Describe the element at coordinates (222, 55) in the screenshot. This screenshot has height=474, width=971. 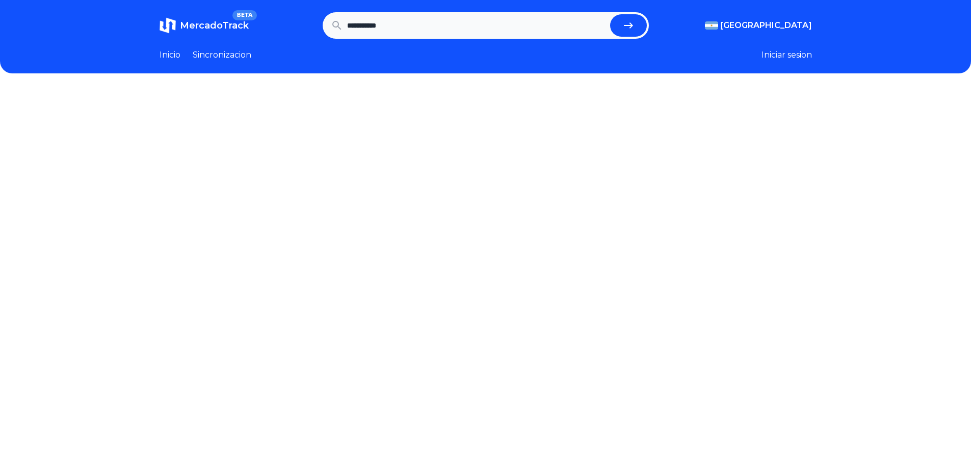
I see `a: Sincronizacion` at that location.